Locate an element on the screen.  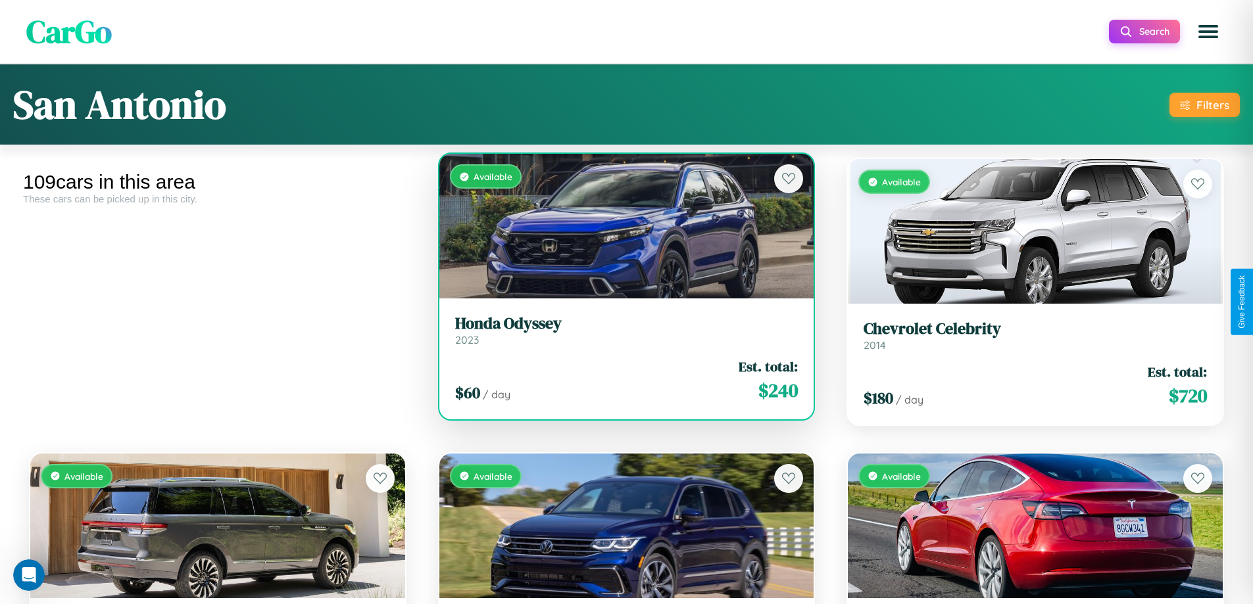
h3: Chevrolet Celebrity is located at coordinates (1035, 329).